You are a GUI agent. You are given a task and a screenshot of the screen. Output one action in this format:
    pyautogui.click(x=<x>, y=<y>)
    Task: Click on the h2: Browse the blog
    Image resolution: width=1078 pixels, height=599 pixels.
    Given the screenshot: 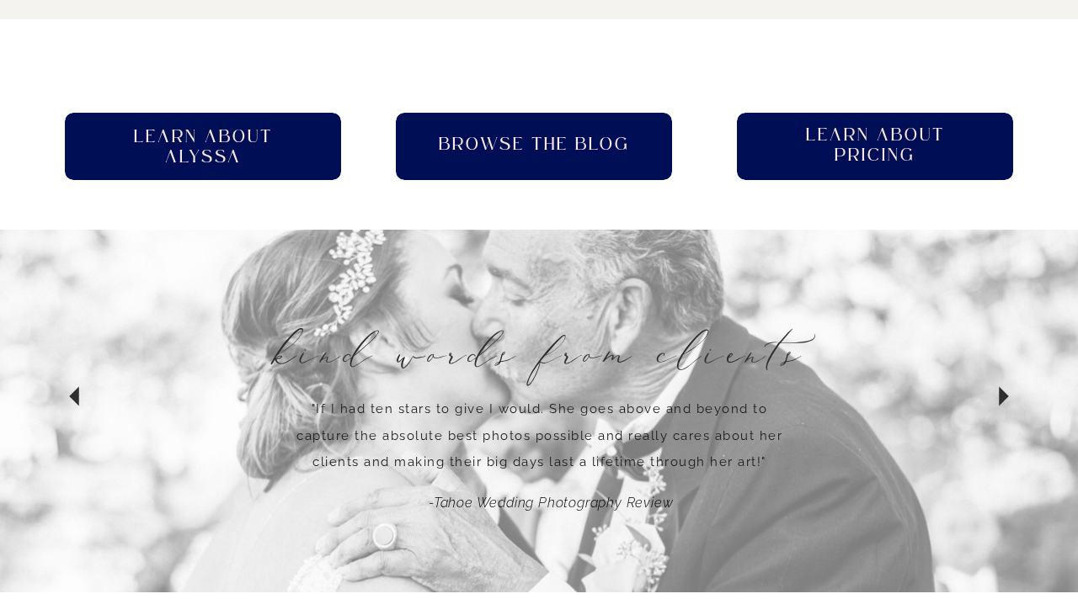 What is the action you would take?
    pyautogui.click(x=534, y=145)
    